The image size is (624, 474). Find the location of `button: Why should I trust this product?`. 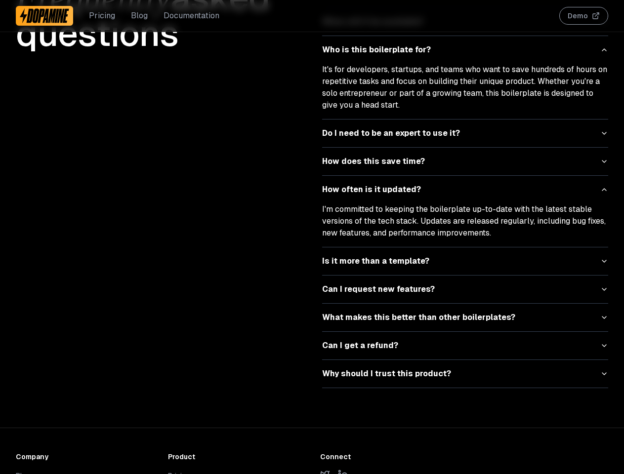

button: Why should I trust this product? is located at coordinates (465, 374).